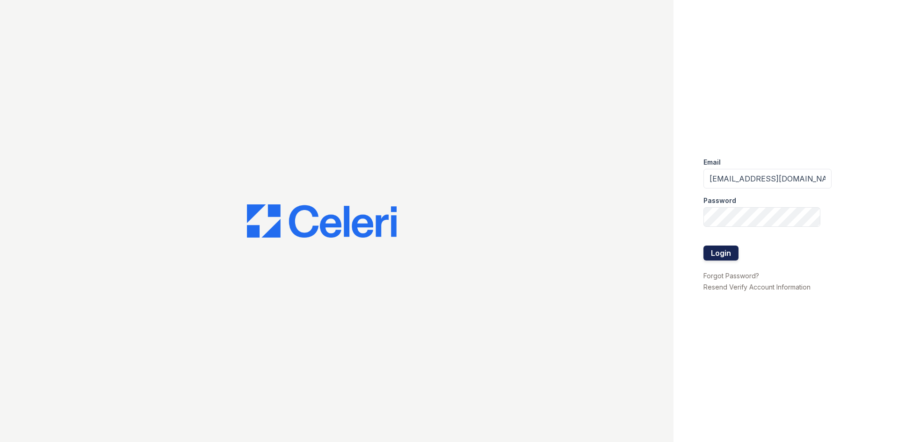 This screenshot has width=898, height=442. What do you see at coordinates (721, 253) in the screenshot?
I see `button: Login` at bounding box center [721, 253].